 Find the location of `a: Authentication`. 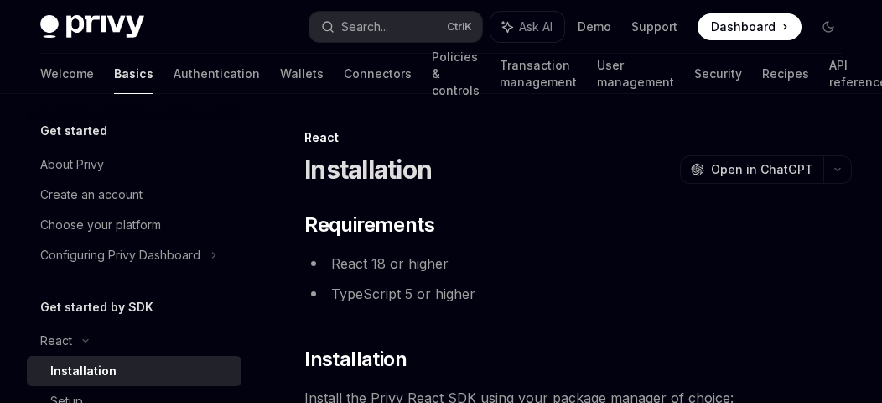

a: Authentication is located at coordinates (216, 74).